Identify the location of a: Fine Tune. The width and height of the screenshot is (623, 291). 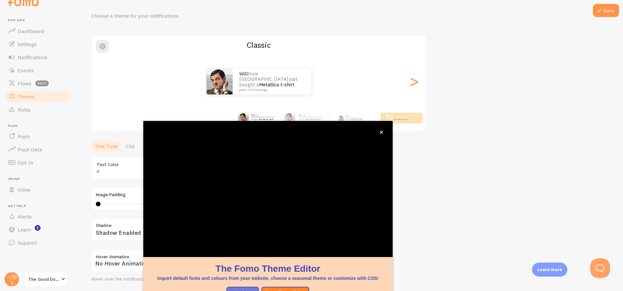
(106, 146).